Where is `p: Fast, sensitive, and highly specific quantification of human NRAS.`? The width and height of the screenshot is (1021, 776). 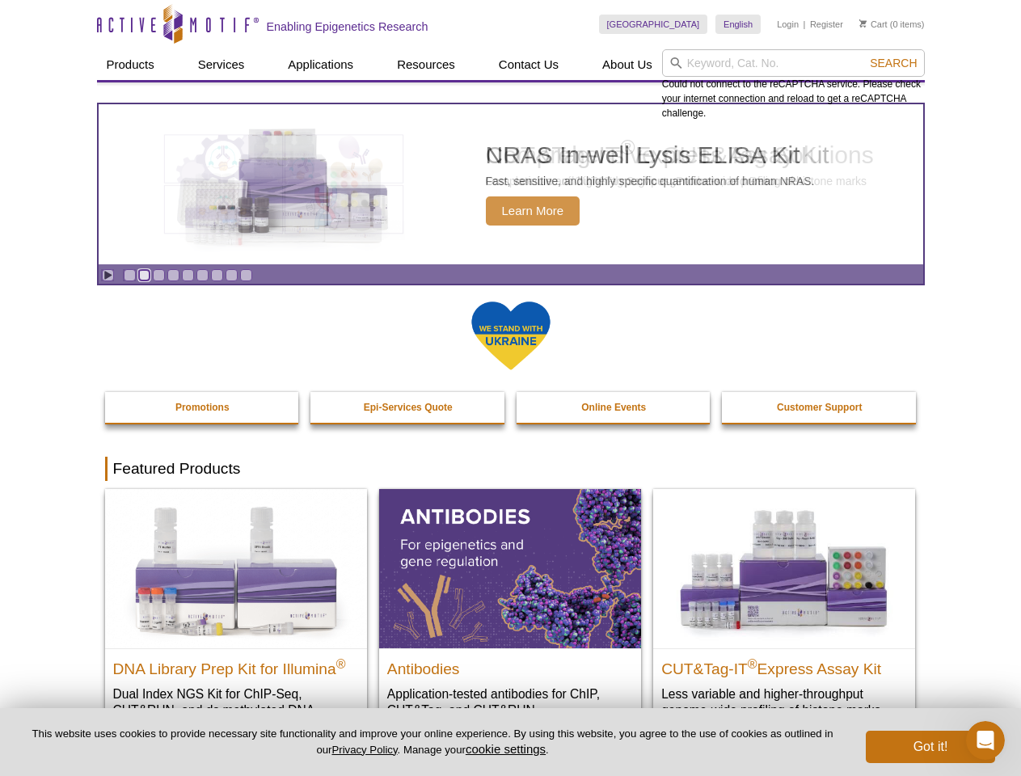 p: Fast, sensitive, and highly specific quantification of human NRAS. is located at coordinates (650, 181).